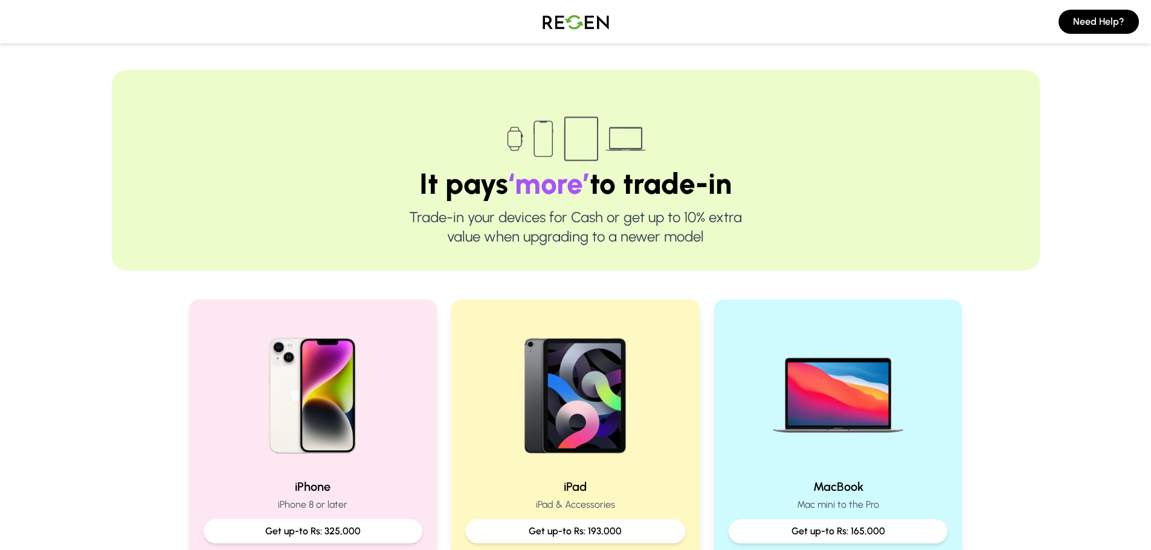 This screenshot has width=1151, height=550. What do you see at coordinates (576, 227) in the screenshot?
I see `p: Trade-in your devices for Cash or get up to 10% extra value when upgrading to a newer model` at bounding box center [576, 227].